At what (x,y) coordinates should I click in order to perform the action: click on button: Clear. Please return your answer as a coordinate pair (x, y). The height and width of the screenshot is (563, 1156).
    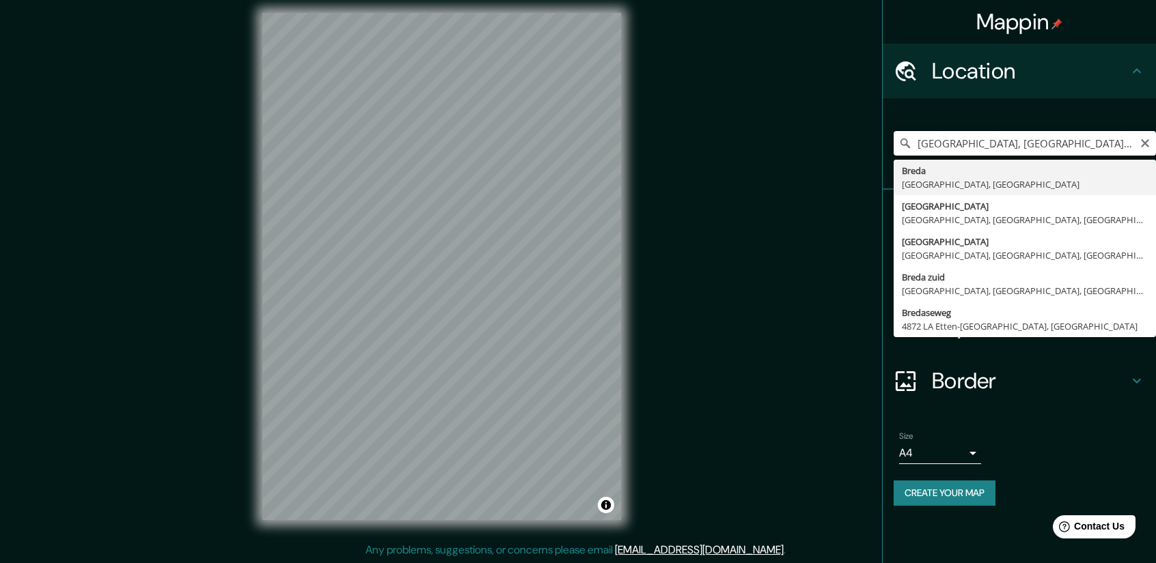
    Looking at the image, I should click on (1145, 142).